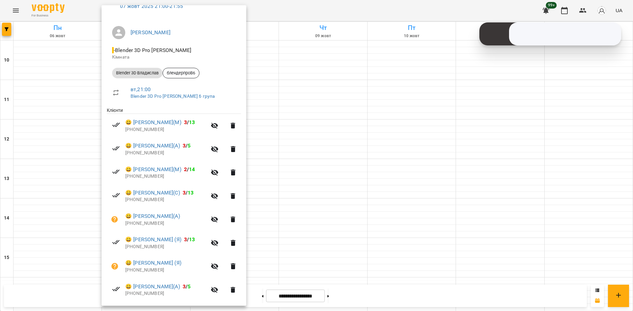 Image resolution: width=633 pixels, height=311 pixels. Describe the element at coordinates (152, 6) in the screenshot. I see `a: 07 жовт 2025 21:00-21:55` at that location.